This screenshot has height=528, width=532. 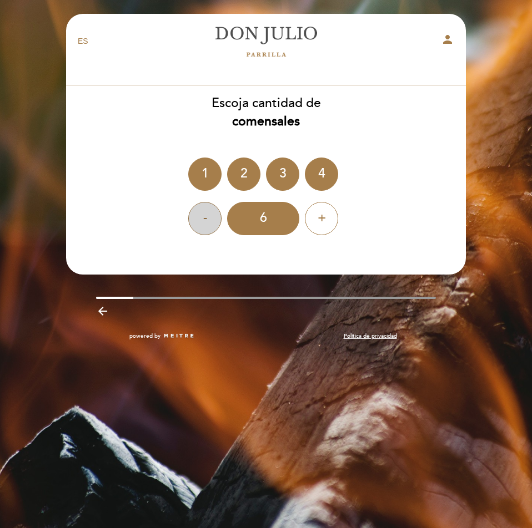 I want to click on div: Escoja cantidad de, so click(x=266, y=113).